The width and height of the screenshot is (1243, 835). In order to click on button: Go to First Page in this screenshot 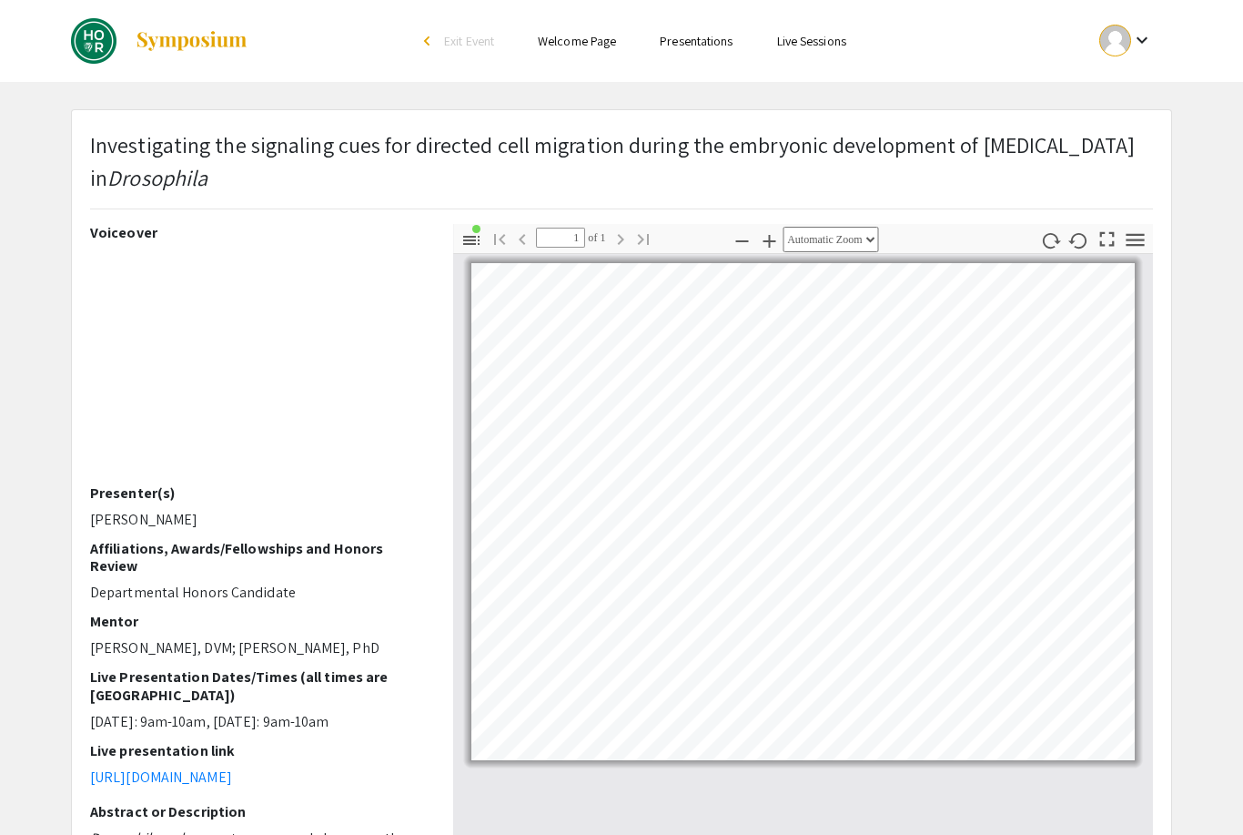, I will do `click(500, 238)`.